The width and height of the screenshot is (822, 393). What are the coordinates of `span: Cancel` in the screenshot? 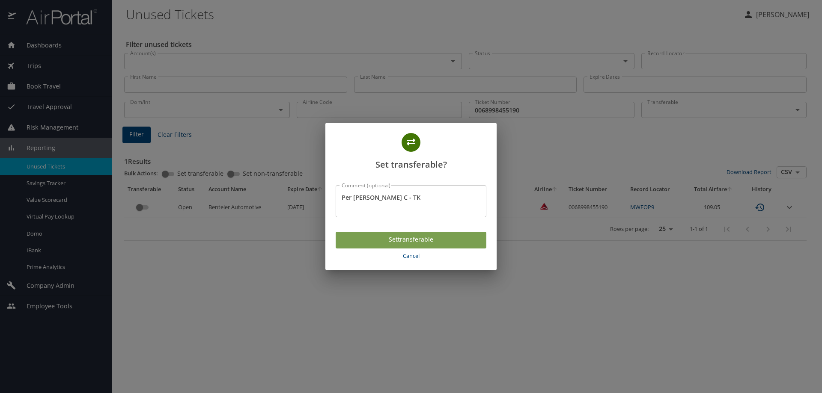 It's located at (411, 256).